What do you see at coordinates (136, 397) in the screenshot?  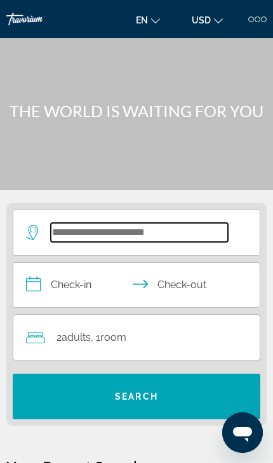 I see `button: Search` at bounding box center [136, 397].